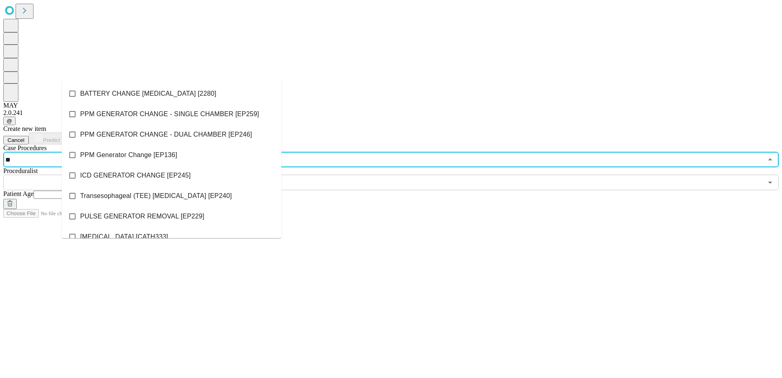  I want to click on span: Patient Age, so click(18, 193).